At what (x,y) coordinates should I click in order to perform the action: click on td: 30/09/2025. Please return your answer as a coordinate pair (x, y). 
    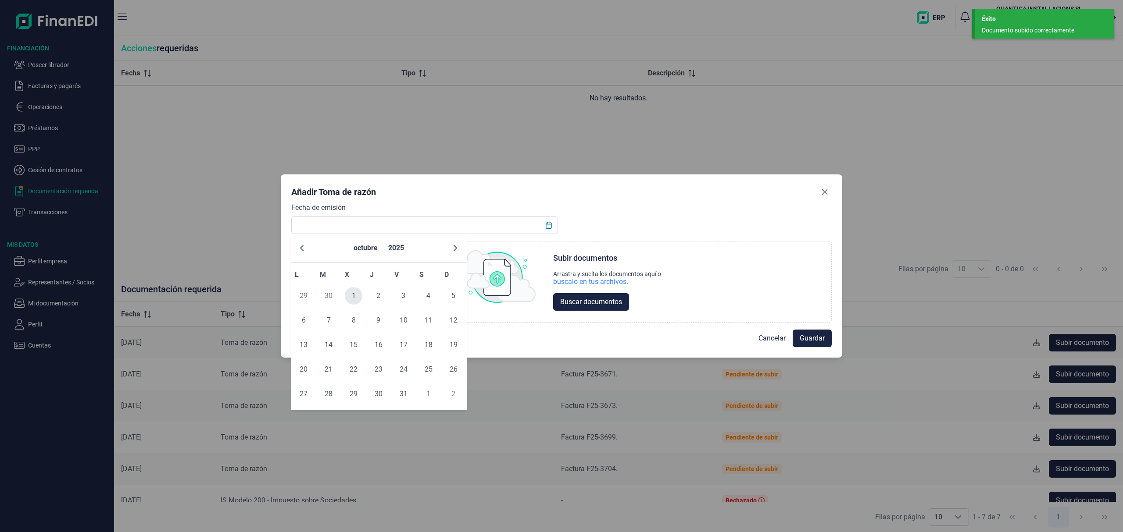
    Looking at the image, I should click on (328, 296).